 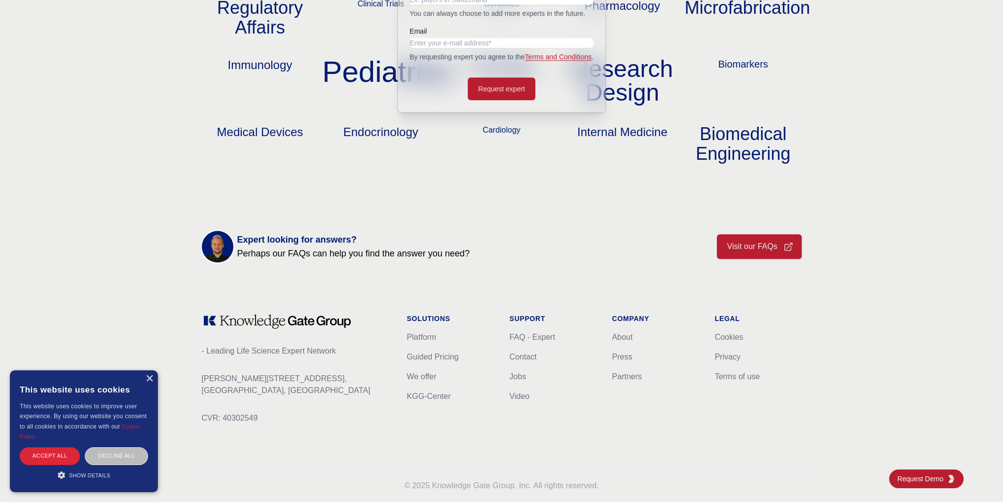 What do you see at coordinates (729, 337) in the screenshot?
I see `a: Cookies` at bounding box center [729, 337].